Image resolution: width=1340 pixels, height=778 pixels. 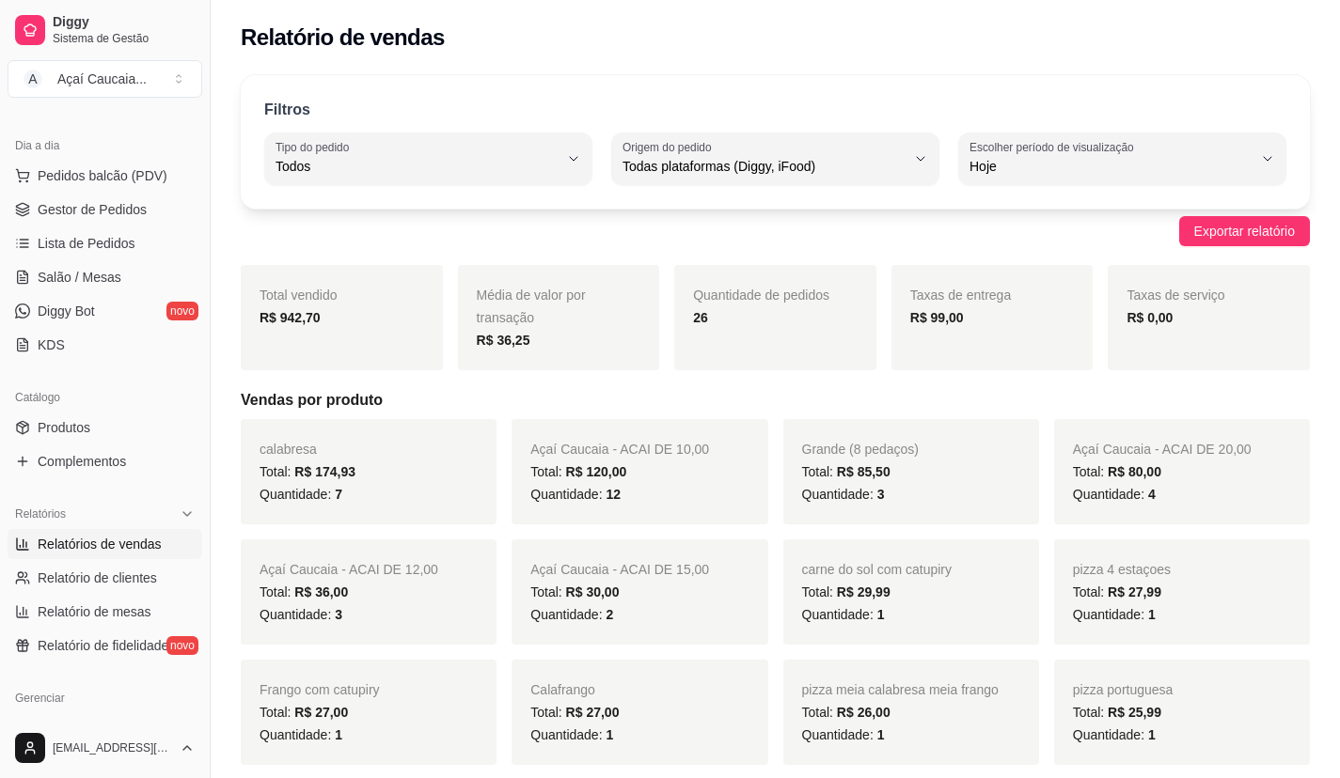 What do you see at coordinates (123, 39) in the screenshot?
I see `span: Sistema de Gestão` at bounding box center [123, 39].